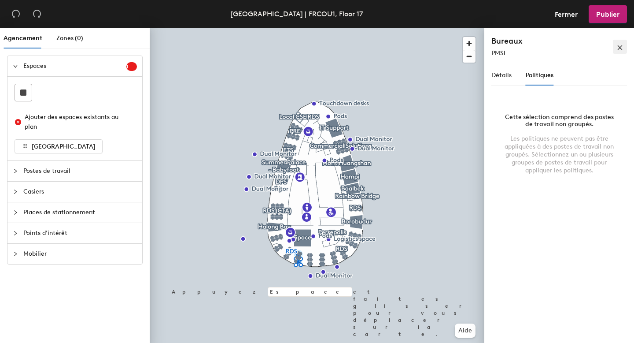 The width and height of the screenshot is (634, 343). Describe the element at coordinates (77, 122) in the screenshot. I see `div: Ajouter des espaces existants au plan` at that location.